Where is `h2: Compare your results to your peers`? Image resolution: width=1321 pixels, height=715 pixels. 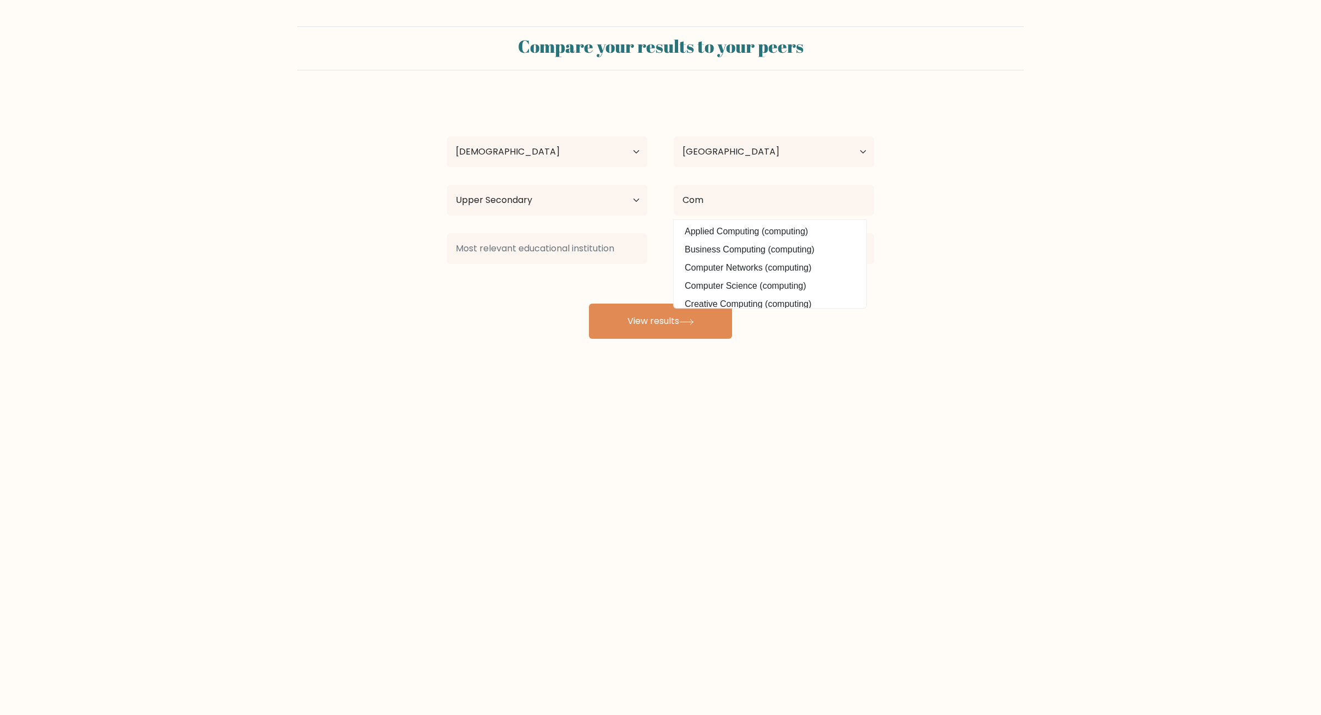 h2: Compare your results to your peers is located at coordinates (660, 46).